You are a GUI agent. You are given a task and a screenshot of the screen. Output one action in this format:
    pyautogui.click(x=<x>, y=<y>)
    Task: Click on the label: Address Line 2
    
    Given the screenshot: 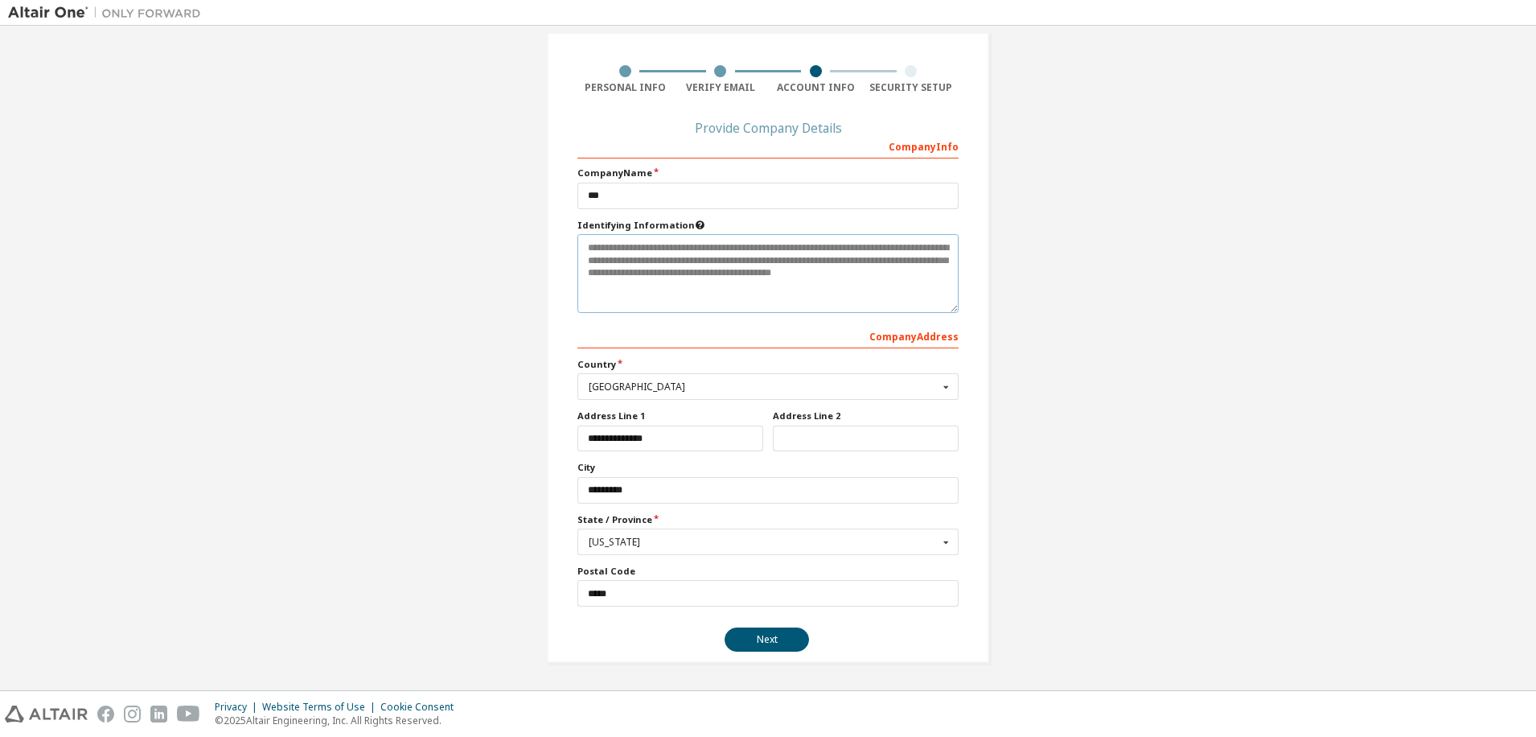 What is the action you would take?
    pyautogui.click(x=865, y=416)
    